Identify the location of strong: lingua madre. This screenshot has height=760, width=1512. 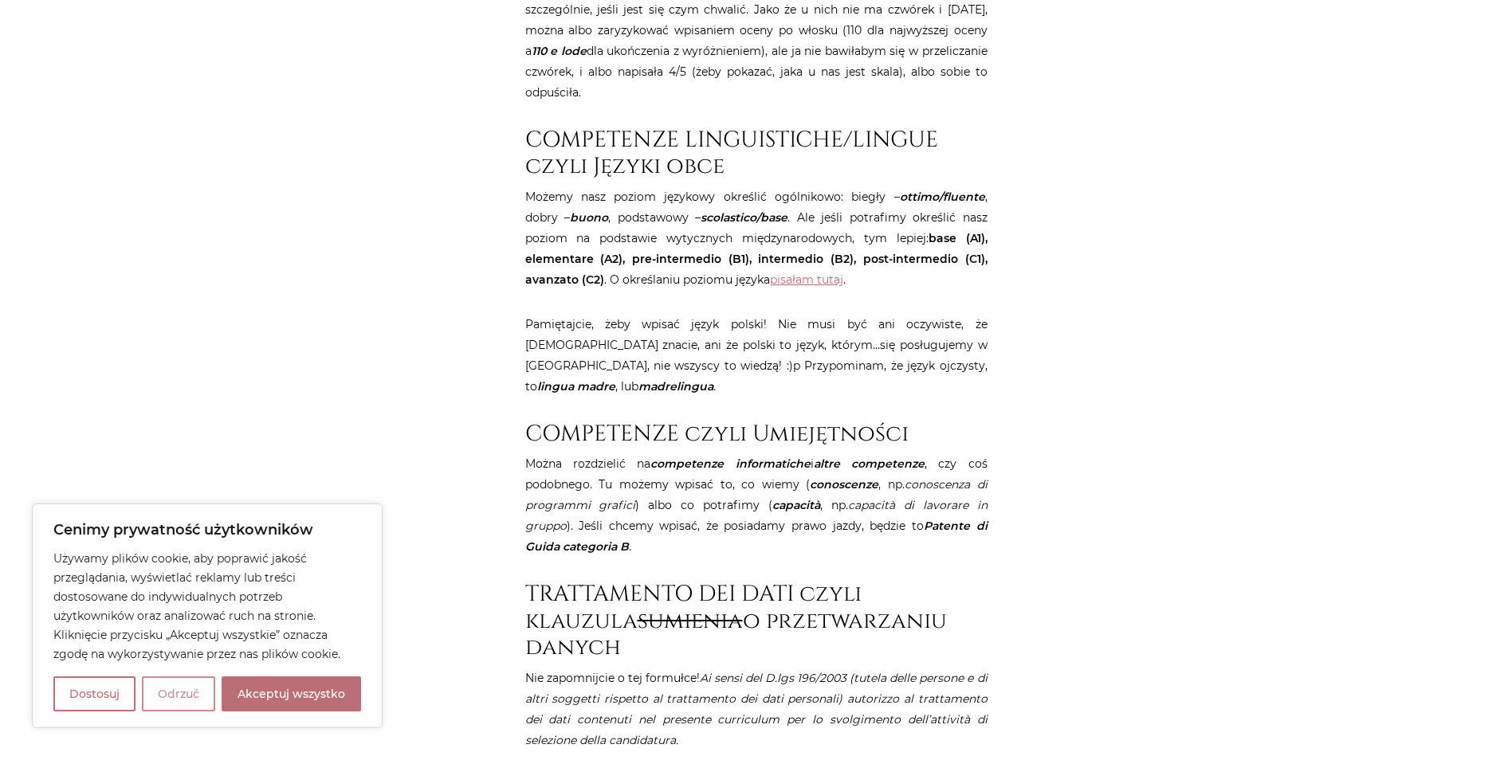
(576, 387).